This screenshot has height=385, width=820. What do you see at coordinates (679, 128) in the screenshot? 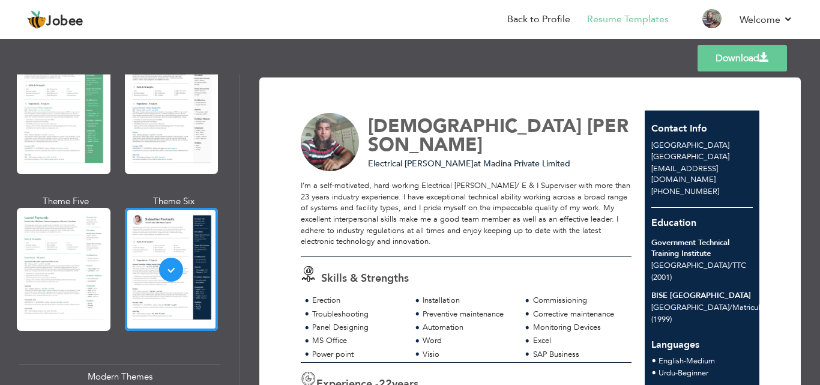
I see `span: Contact Info` at bounding box center [679, 128].